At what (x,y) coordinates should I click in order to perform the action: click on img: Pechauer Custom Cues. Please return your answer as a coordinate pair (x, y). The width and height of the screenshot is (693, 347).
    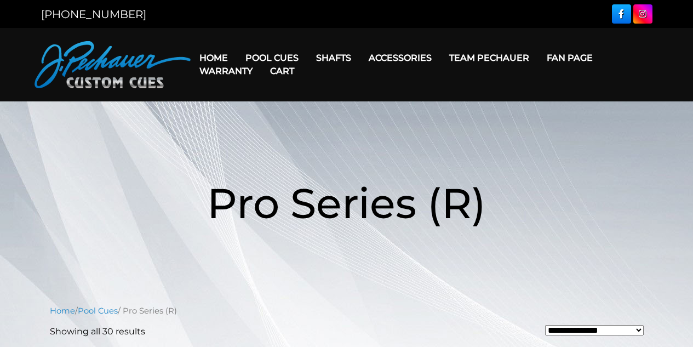
    Looking at the image, I should click on (112, 65).